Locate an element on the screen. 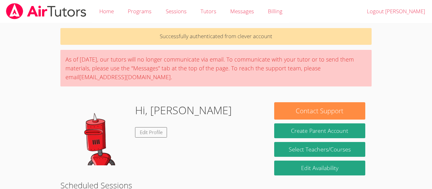 This screenshot has width=432, height=189. a: Edit Profile is located at coordinates (151, 132).